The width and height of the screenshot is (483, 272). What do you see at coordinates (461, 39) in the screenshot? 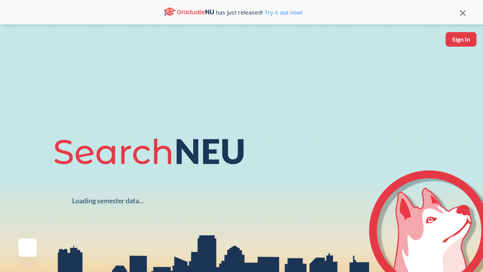
I see `button: Sign In` at bounding box center [461, 39].